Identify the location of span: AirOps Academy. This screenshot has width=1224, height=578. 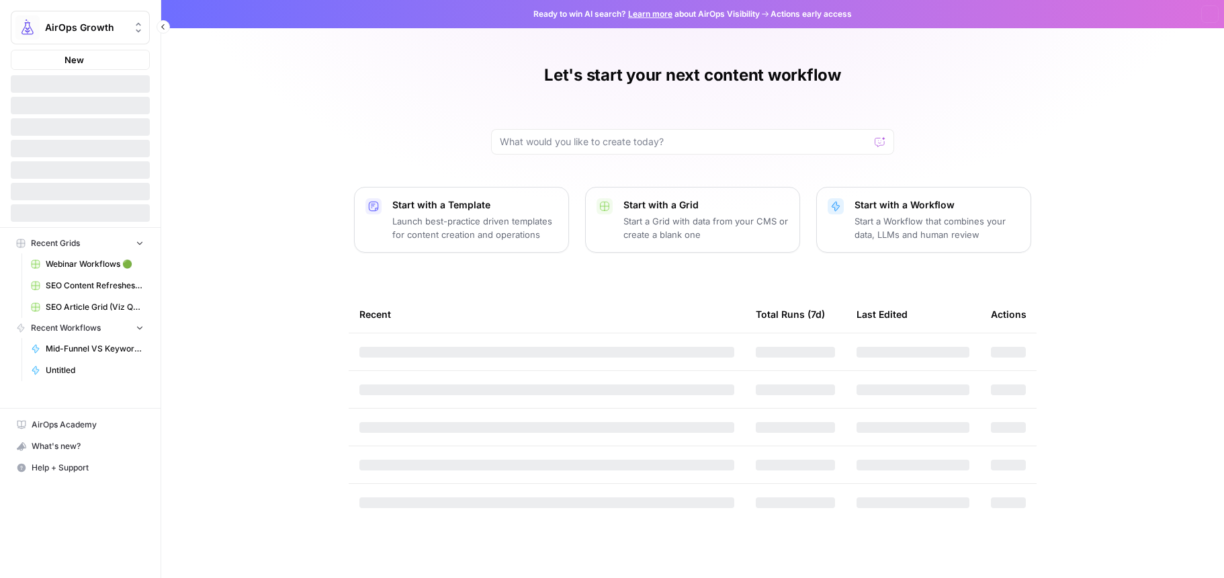
(87, 425).